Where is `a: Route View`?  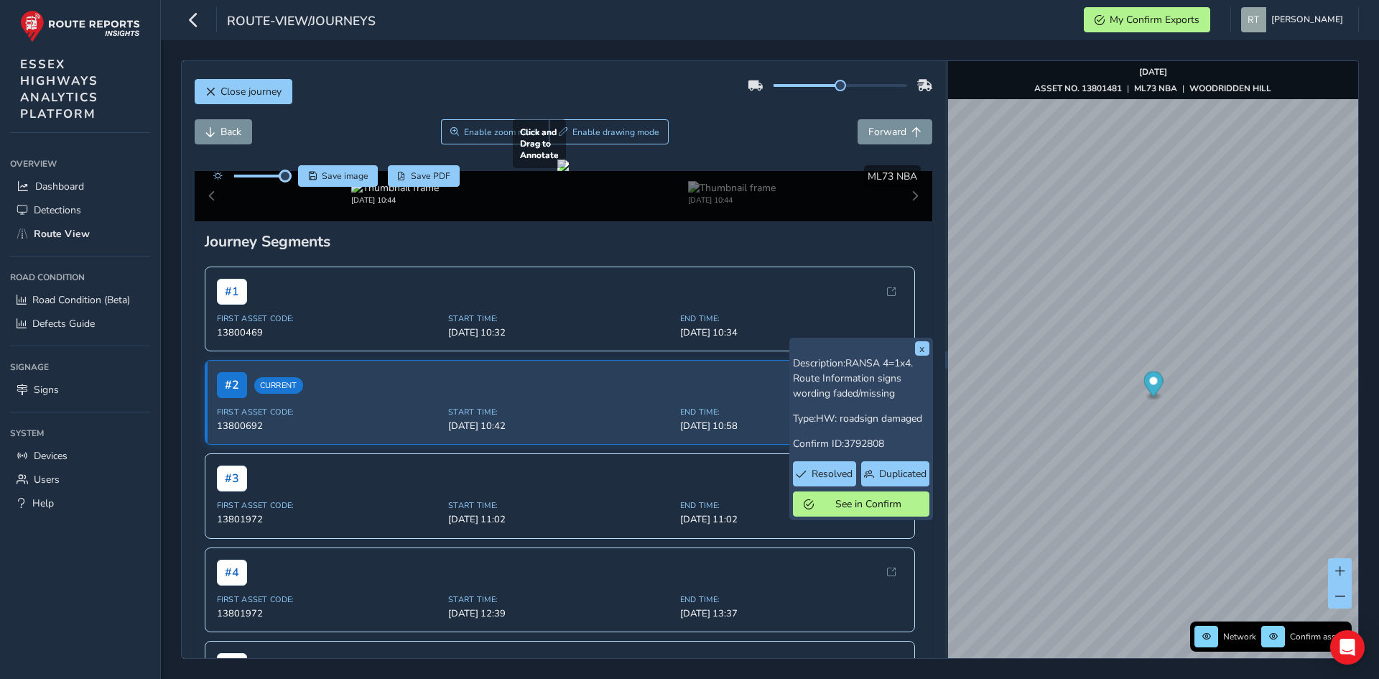 a: Route View is located at coordinates (80, 233).